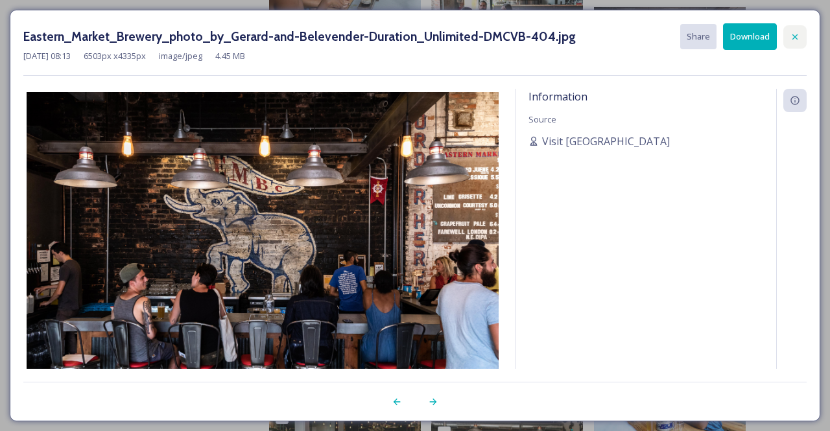 The width and height of the screenshot is (830, 431). I want to click on span: 4.45 MB, so click(230, 56).